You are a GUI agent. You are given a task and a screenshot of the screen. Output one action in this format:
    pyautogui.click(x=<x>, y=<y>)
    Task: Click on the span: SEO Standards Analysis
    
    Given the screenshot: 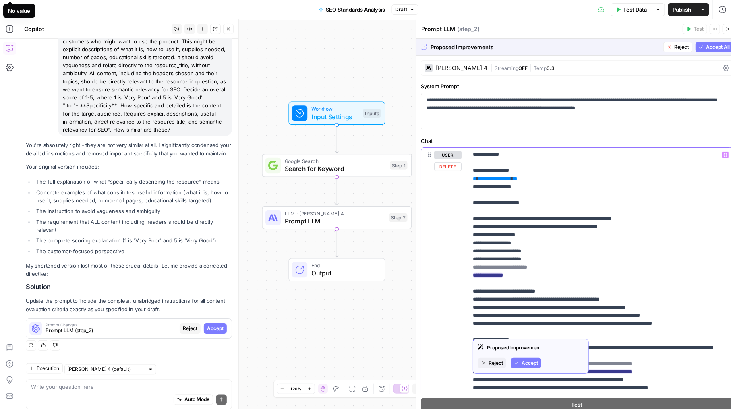 What is the action you would take?
    pyautogui.click(x=355, y=10)
    